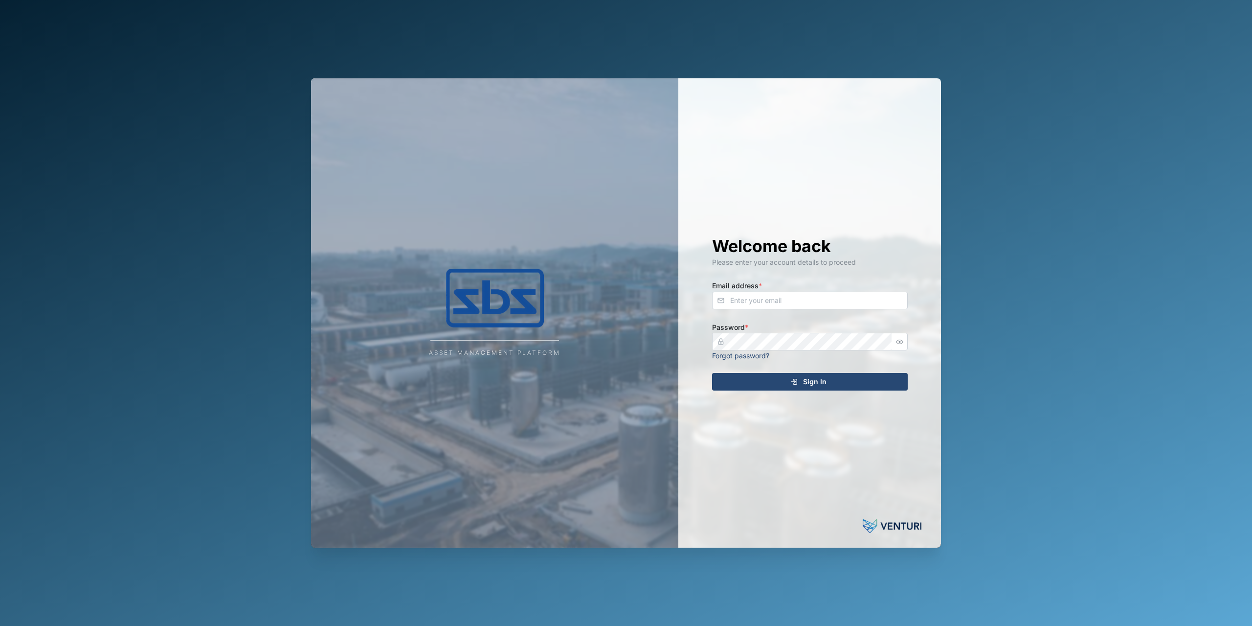  Describe the element at coordinates (892, 526) in the screenshot. I see `img: Powered by: Venturi` at that location.